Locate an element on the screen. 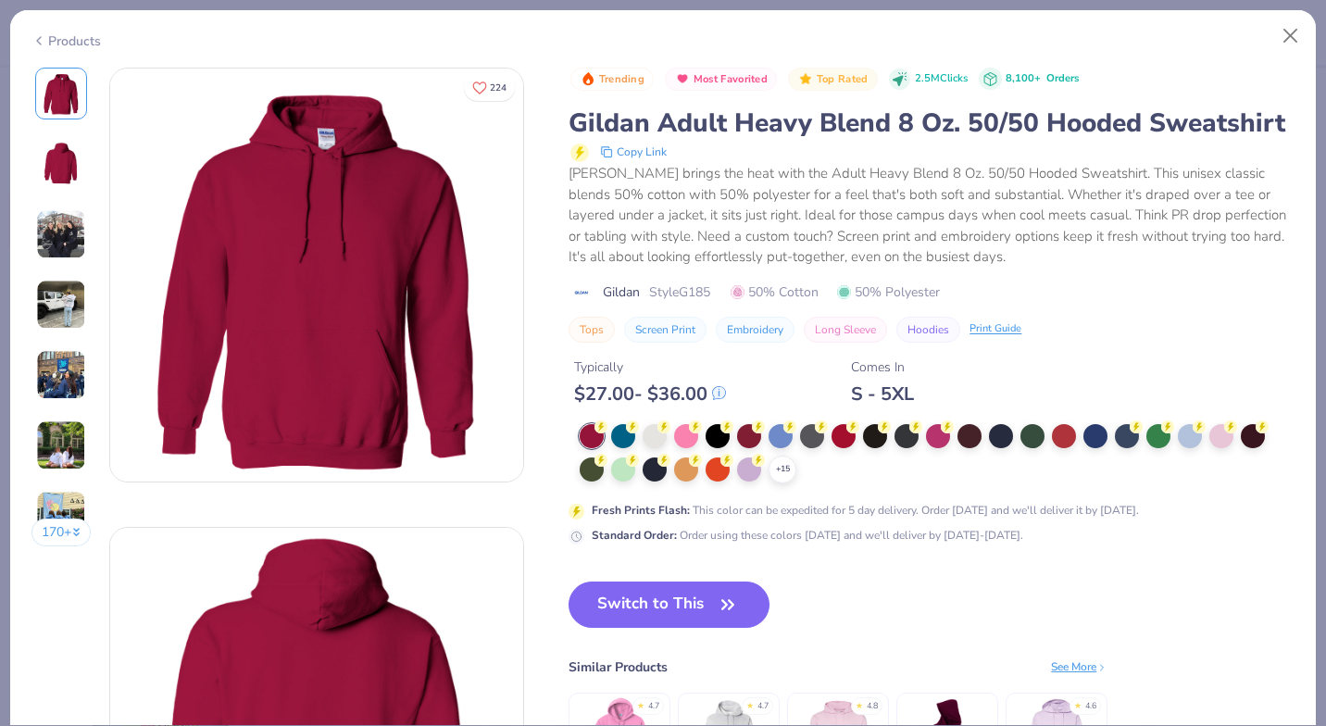 The width and height of the screenshot is (1326, 726). div: $ 27.00 - $ 36.00 is located at coordinates (650, 393).